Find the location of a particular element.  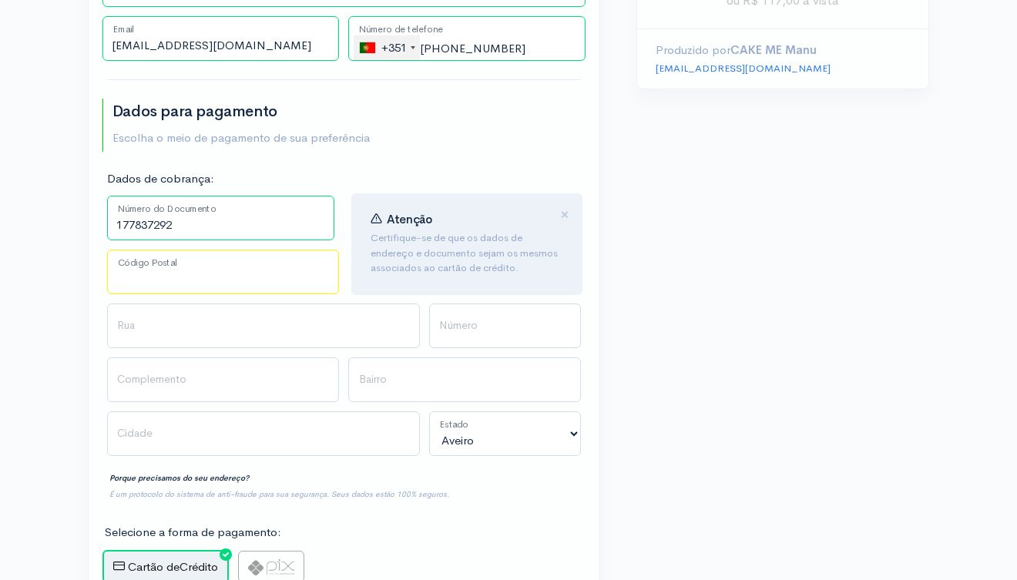

p: Produzido por is located at coordinates (782, 50).